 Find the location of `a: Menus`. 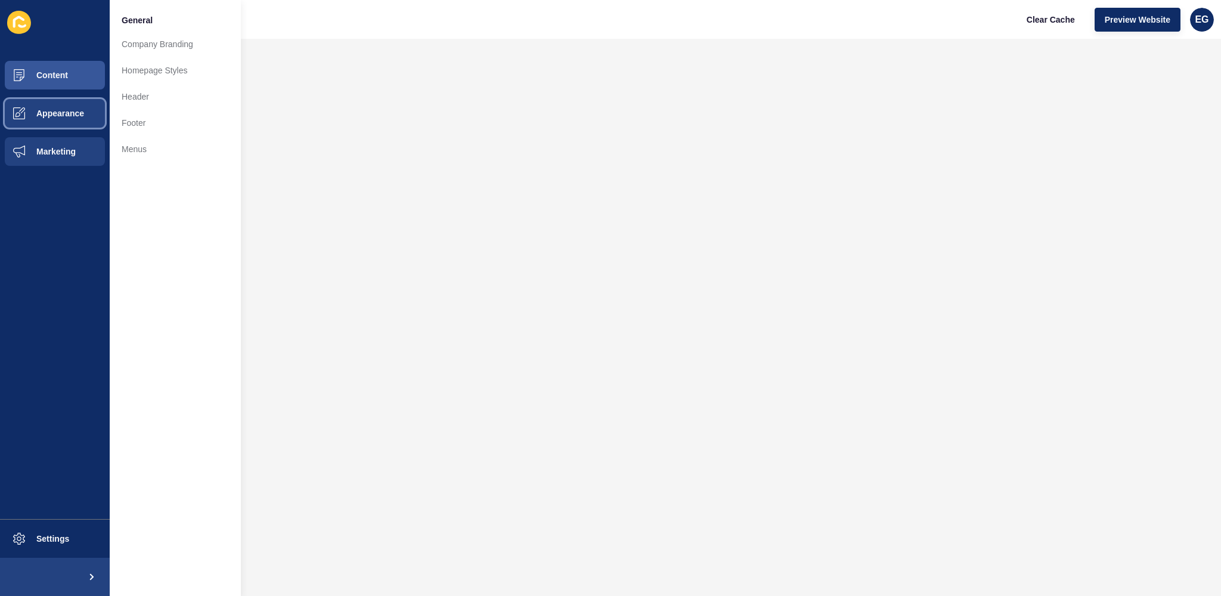

a: Menus is located at coordinates (175, 149).